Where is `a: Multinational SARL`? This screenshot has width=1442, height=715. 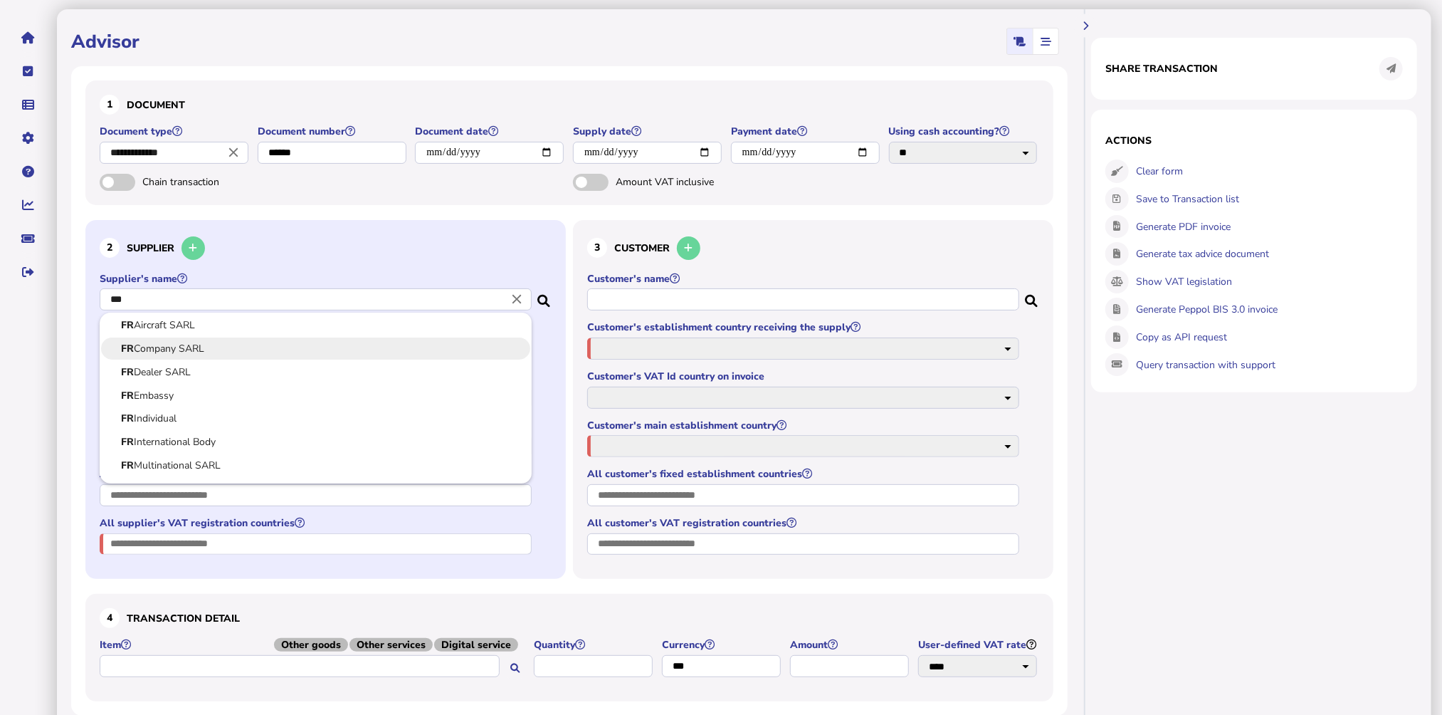
a: Multinational SARL is located at coordinates (315, 465).